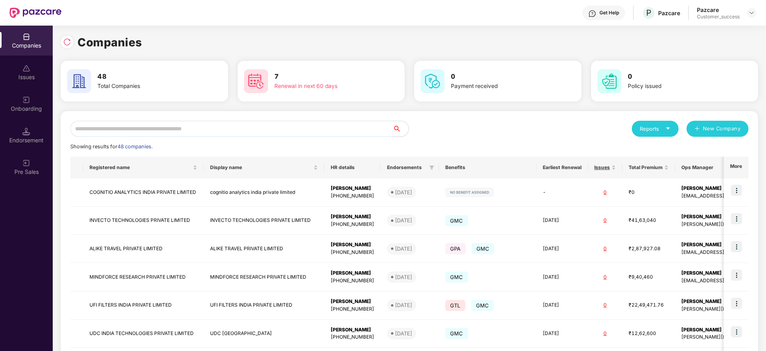 The width and height of the screenshot is (766, 351). I want to click on h3: 7, so click(325, 77).